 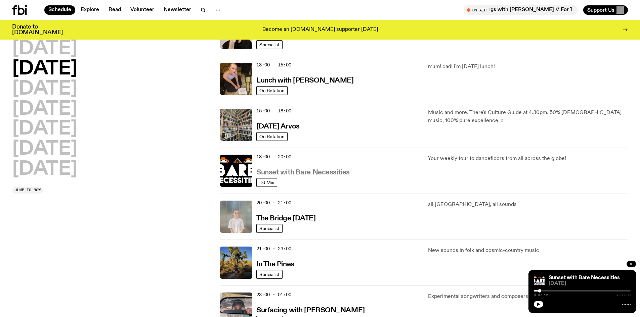 What do you see at coordinates (60, 10) in the screenshot?
I see `a: Schedule` at bounding box center [60, 10].